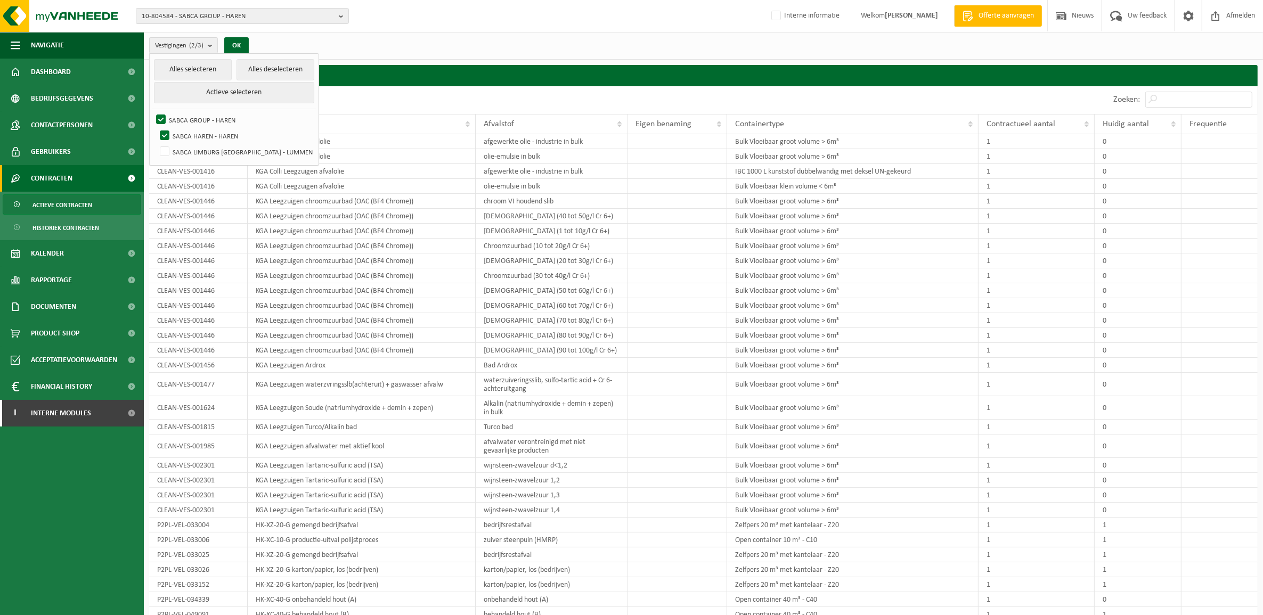 The image size is (1263, 615). What do you see at coordinates (234, 120) in the screenshot?
I see `label: SABCA GROUP - HAREN` at bounding box center [234, 120].